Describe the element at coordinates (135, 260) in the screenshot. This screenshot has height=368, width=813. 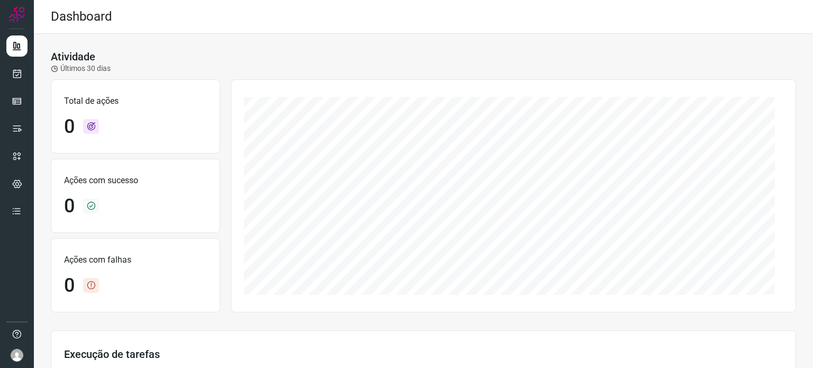
I see `p: Ações com falhas` at that location.